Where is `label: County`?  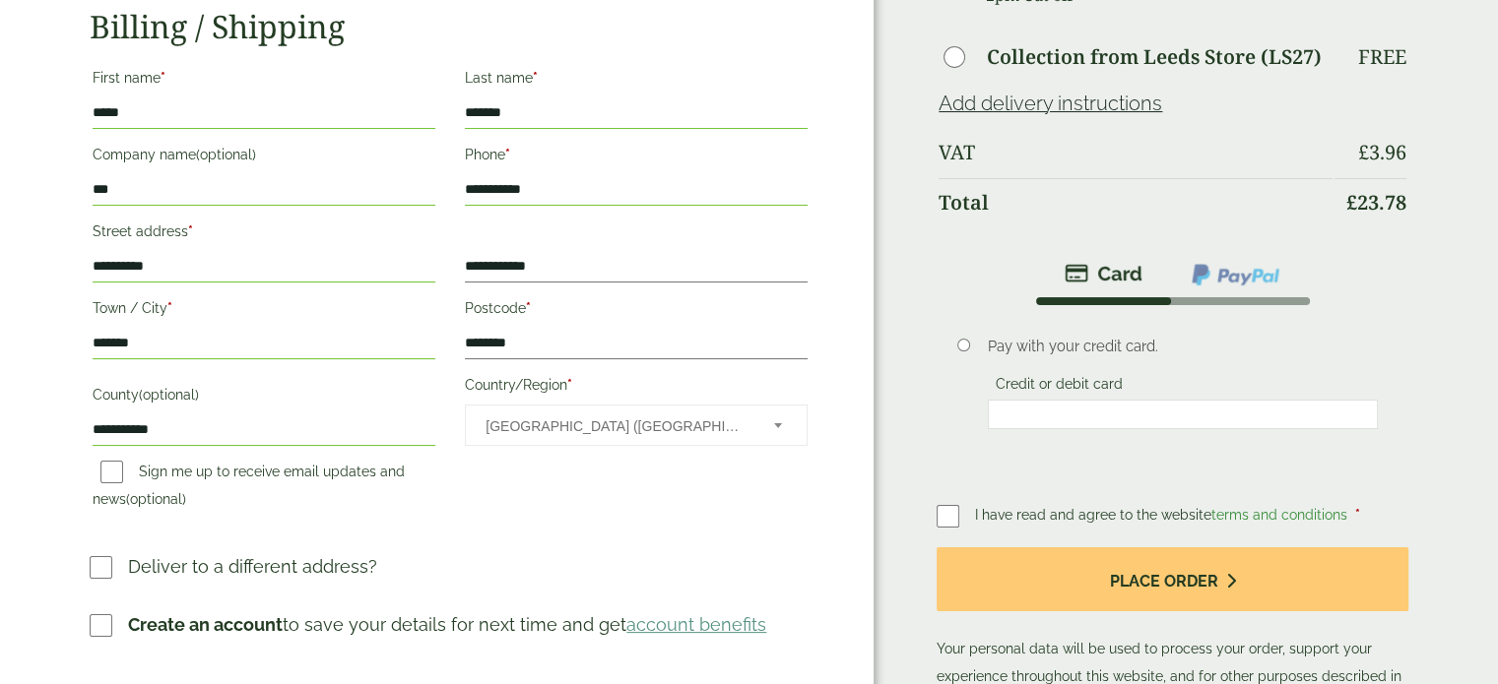
label: County is located at coordinates (264, 398).